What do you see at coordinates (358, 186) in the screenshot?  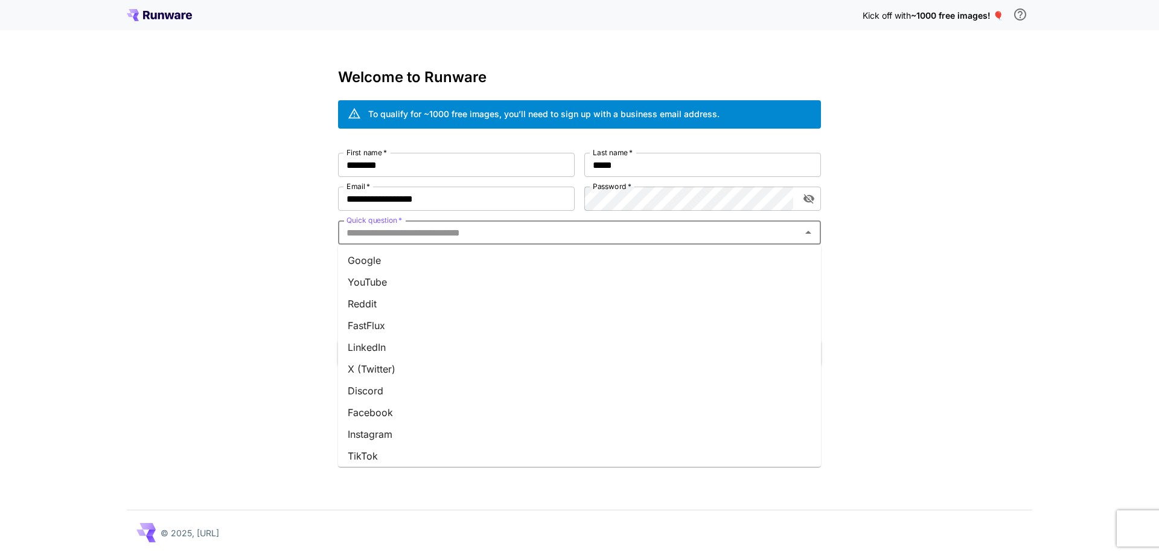 I see `label: Email` at bounding box center [358, 186].